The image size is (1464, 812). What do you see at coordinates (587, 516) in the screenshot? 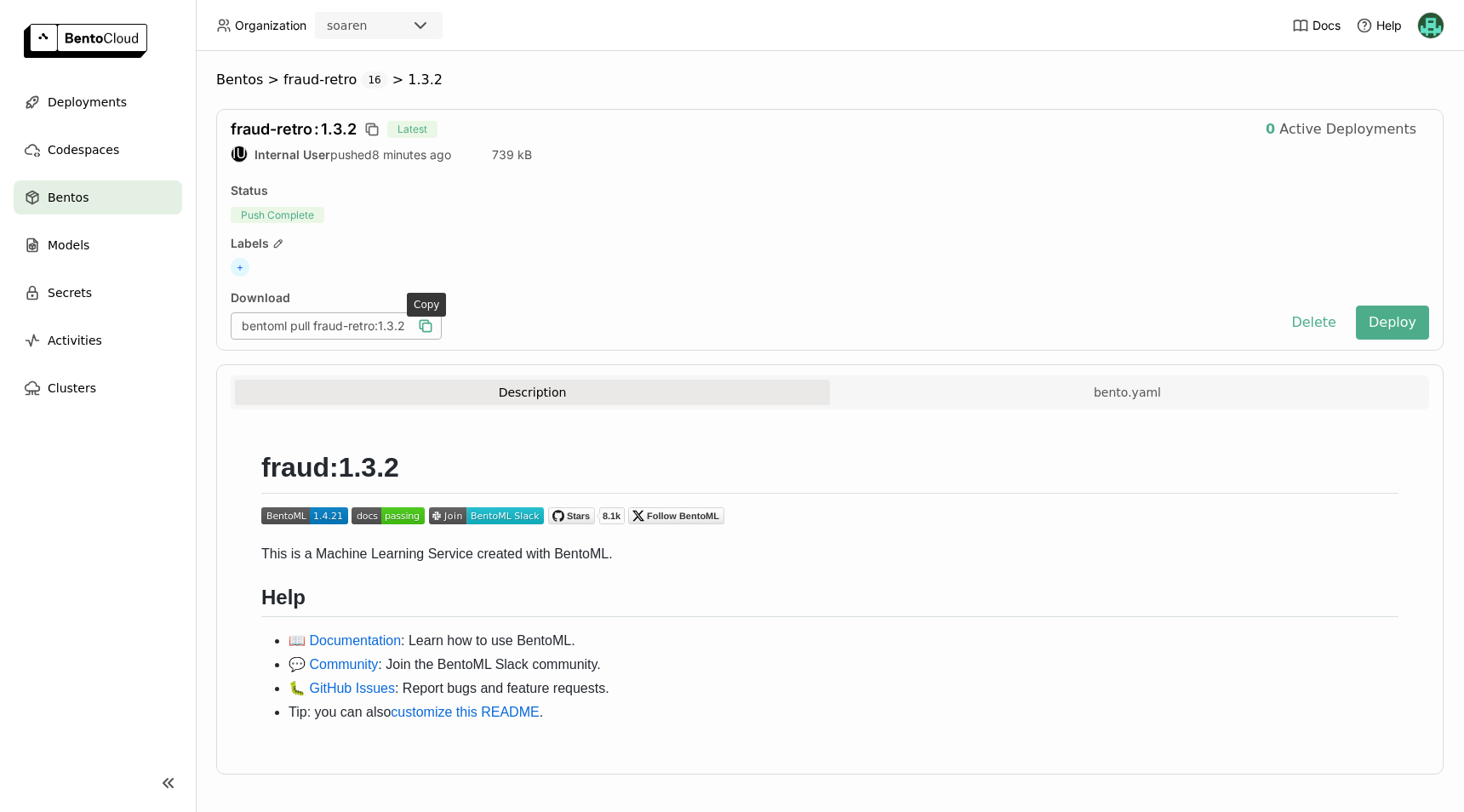
I see `img: BentoML GitHub Repo` at bounding box center [587, 516].